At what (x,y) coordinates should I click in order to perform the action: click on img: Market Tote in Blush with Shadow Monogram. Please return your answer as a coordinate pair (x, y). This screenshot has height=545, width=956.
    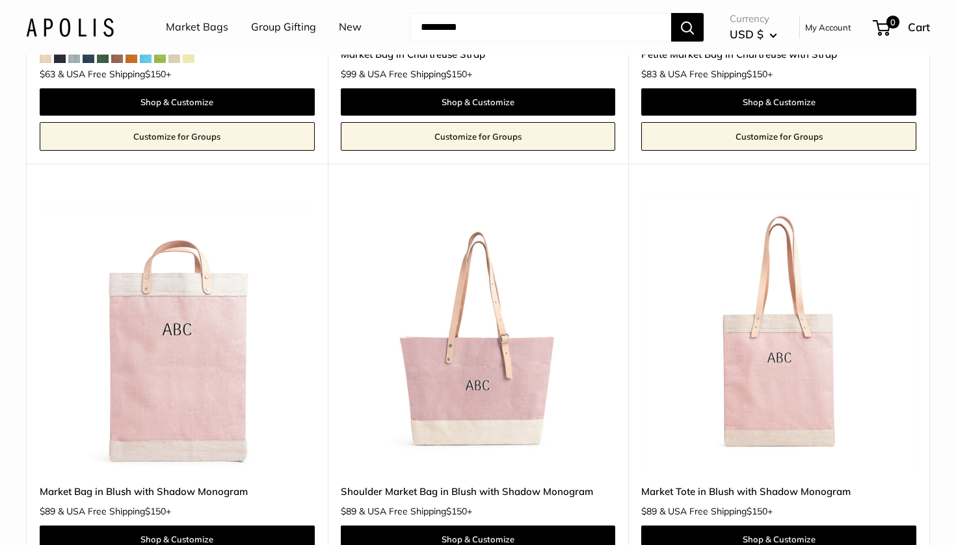
    Looking at the image, I should click on (778, 334).